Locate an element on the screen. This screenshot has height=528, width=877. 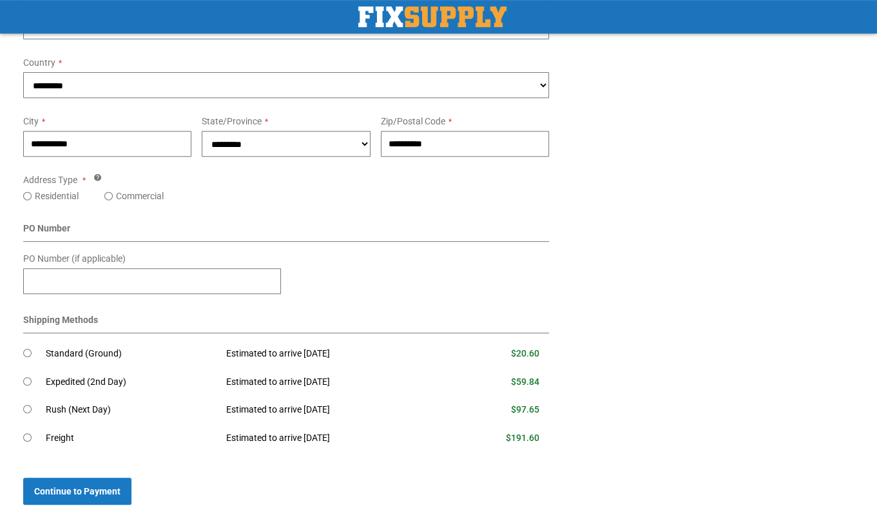
td: Expedited (2nd Day) is located at coordinates (131, 382).